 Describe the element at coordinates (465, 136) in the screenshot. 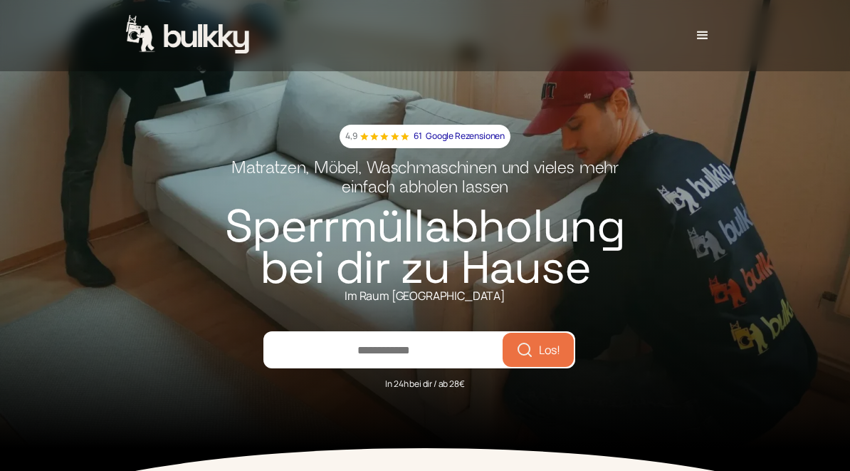

I see `p: Google Rezensionen` at that location.